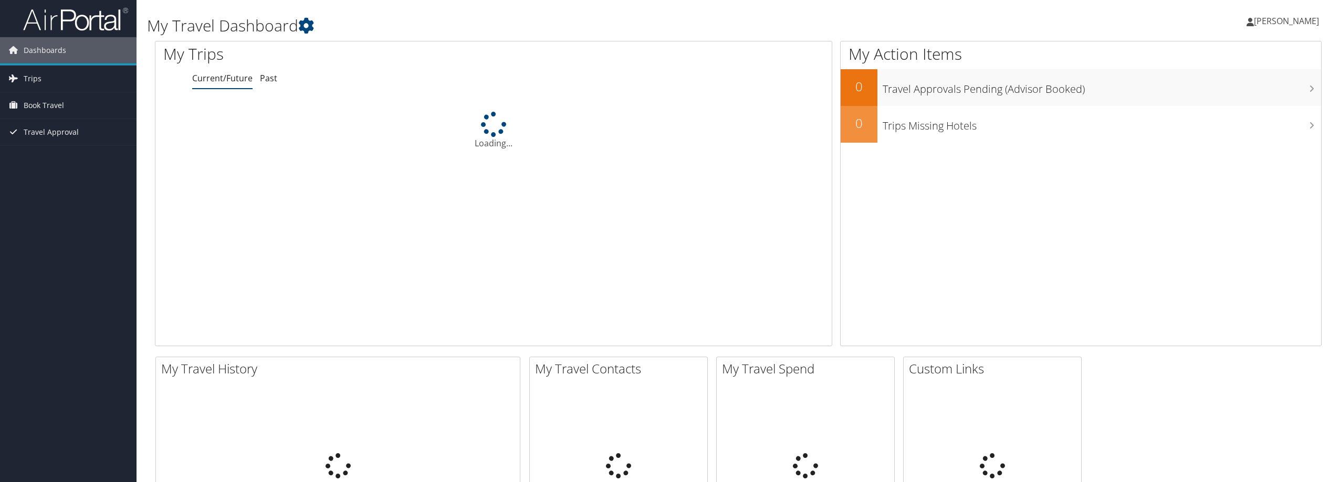 This screenshot has height=482, width=1340. Describe the element at coordinates (1101, 87) in the screenshot. I see `h3: Travel Approvals Pending (Advisor Booked)` at that location.